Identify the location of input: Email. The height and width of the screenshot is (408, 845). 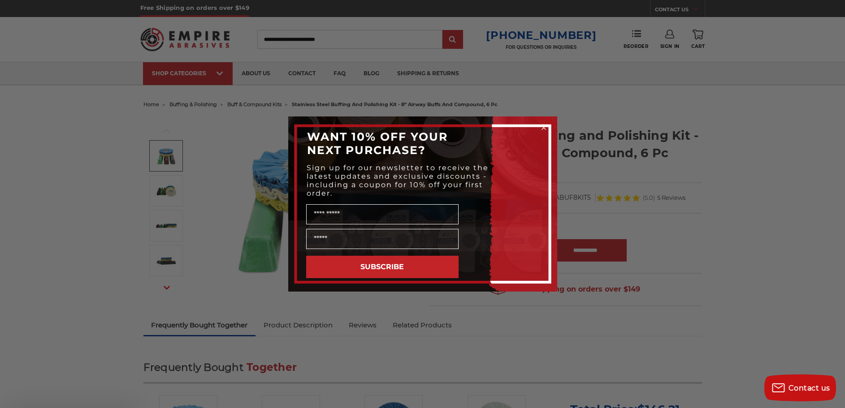
(382, 239).